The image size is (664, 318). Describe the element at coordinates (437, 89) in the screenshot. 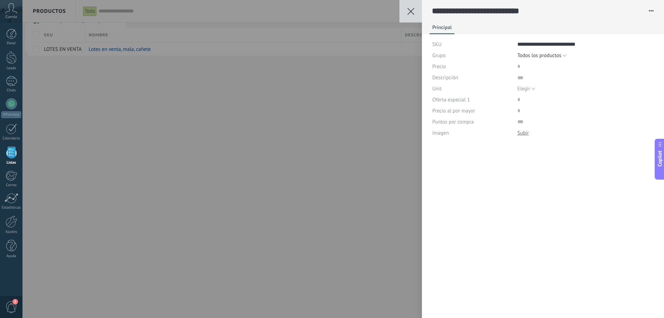

I see `span: Unit` at that location.